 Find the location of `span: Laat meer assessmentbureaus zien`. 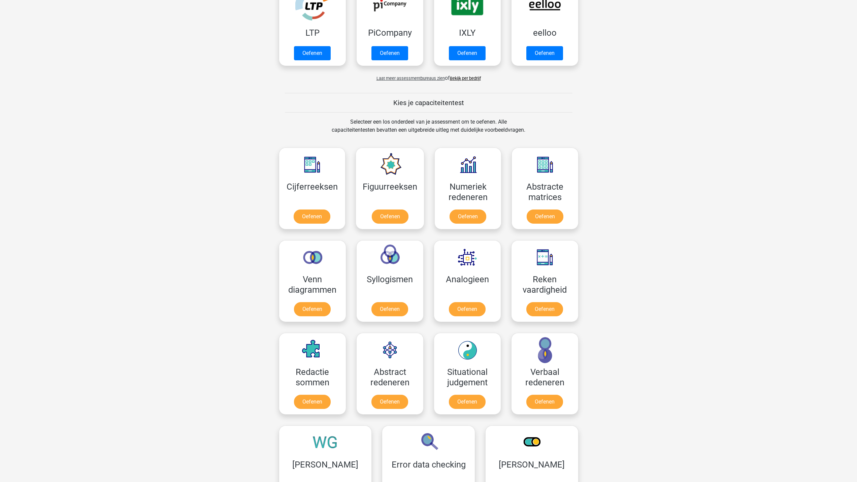

span: Laat meer assessmentbureaus zien is located at coordinates (410, 78).